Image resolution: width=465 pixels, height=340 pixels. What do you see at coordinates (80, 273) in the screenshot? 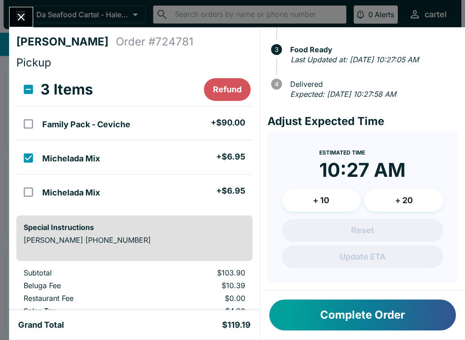
I see `p: Subtotal` at bounding box center [80, 273].